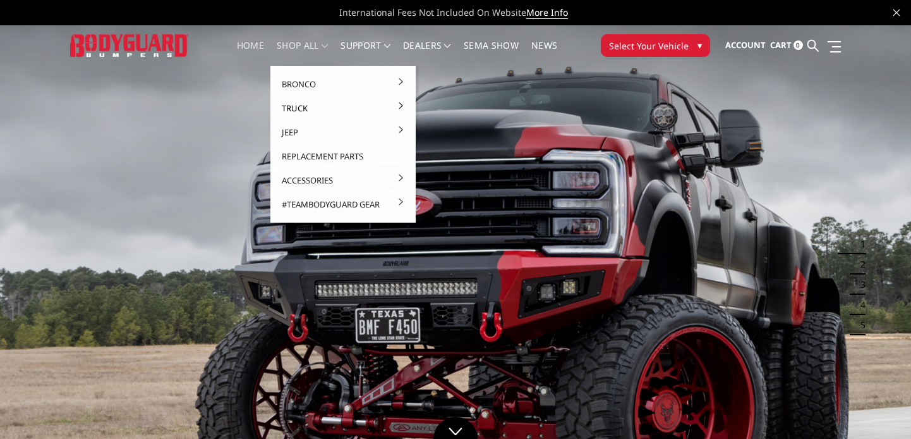 The height and width of the screenshot is (439, 911). I want to click on span: 0, so click(798, 45).